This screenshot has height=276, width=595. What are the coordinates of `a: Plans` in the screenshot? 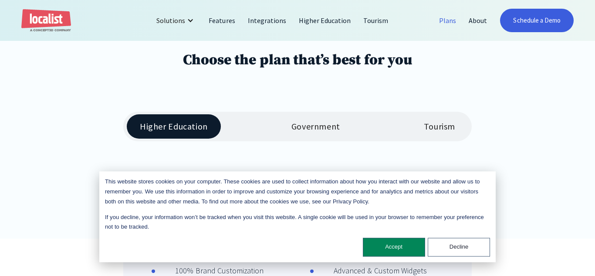 It's located at (447, 20).